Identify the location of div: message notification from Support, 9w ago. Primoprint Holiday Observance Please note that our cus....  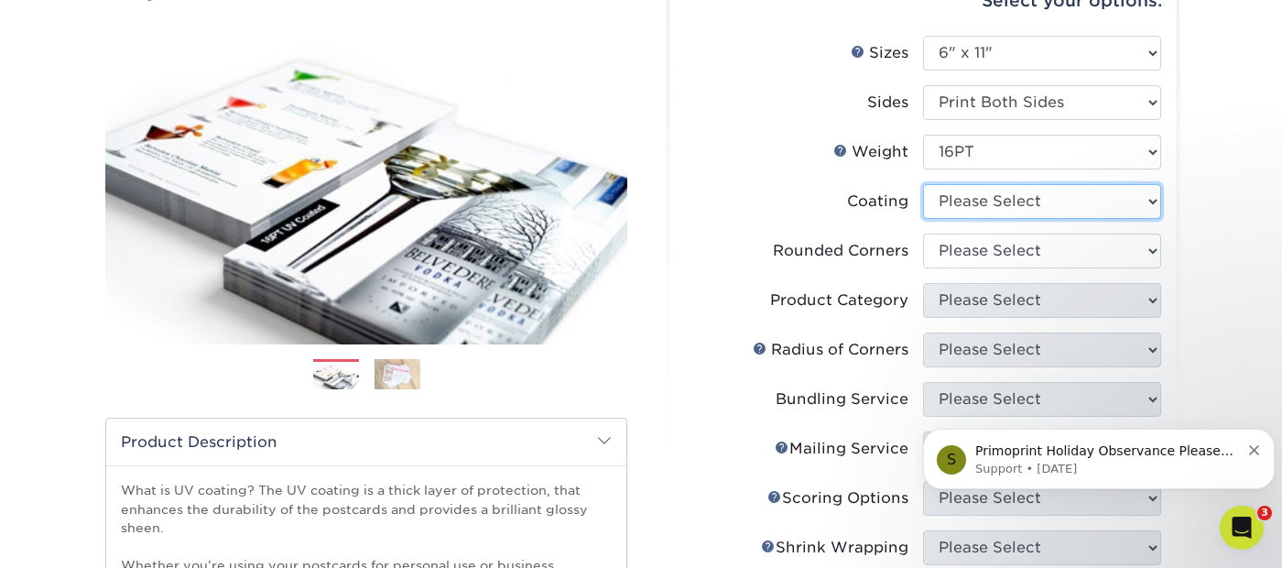
(183, 69).